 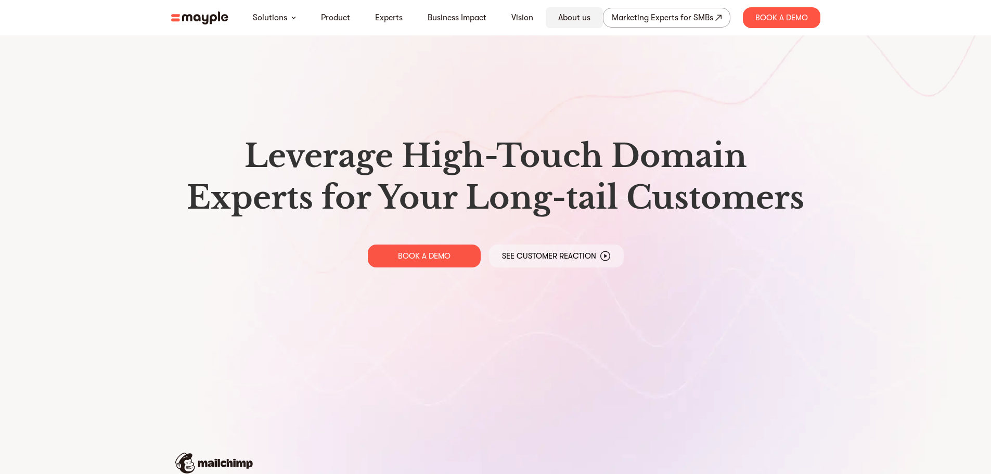 What do you see at coordinates (424, 256) in the screenshot?
I see `p: BOOK A DEMO` at bounding box center [424, 256].